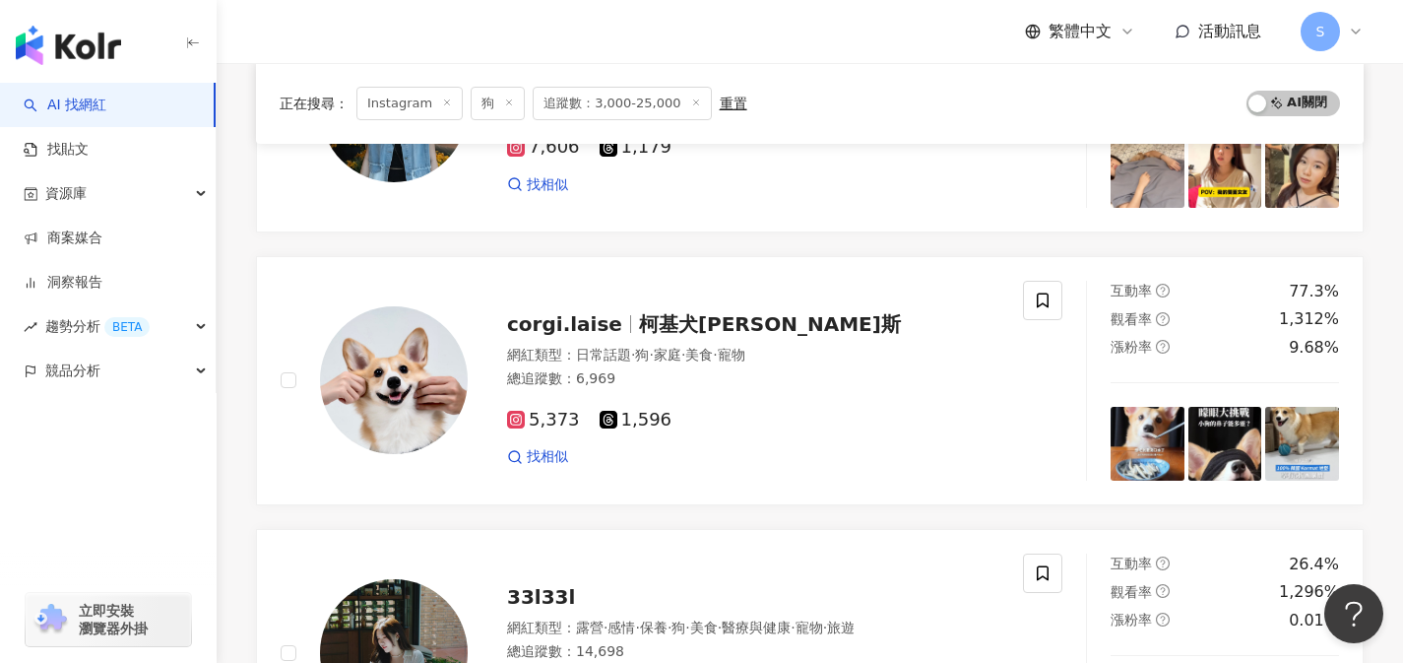  Describe the element at coordinates (63, 283) in the screenshot. I see `a: 洞察報告` at that location.